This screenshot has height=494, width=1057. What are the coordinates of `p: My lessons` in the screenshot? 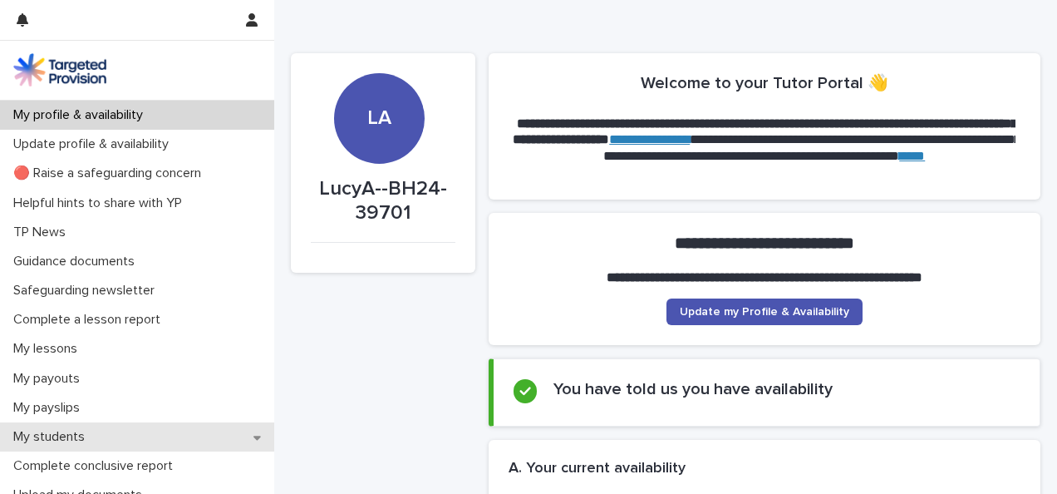 It's located at (48, 348).